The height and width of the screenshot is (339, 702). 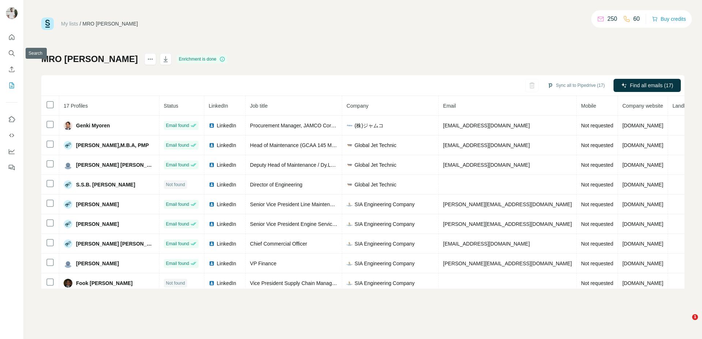 What do you see at coordinates (202, 59) in the screenshot?
I see `div: Enrichment is done` at bounding box center [202, 59].